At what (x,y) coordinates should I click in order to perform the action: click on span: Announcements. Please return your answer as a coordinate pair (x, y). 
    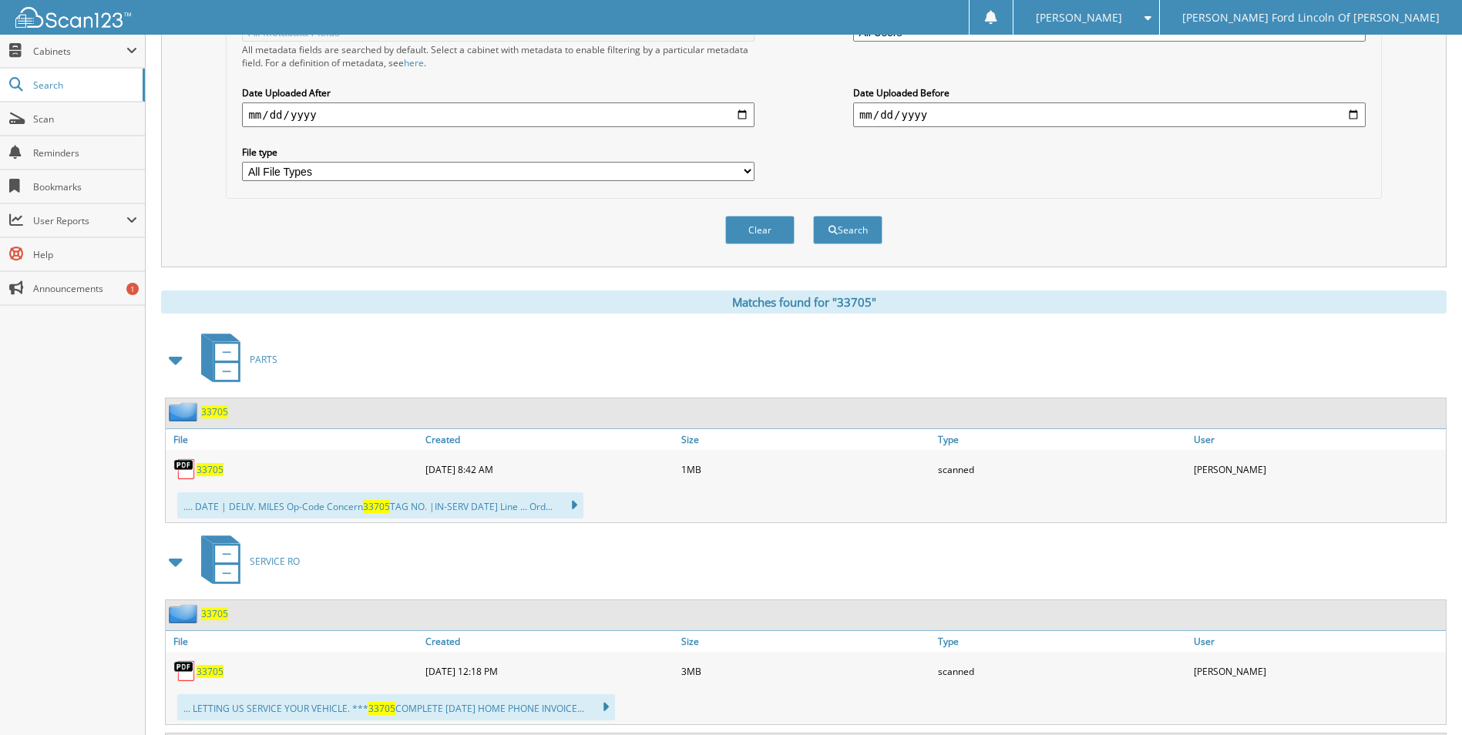
    Looking at the image, I should click on (85, 288).